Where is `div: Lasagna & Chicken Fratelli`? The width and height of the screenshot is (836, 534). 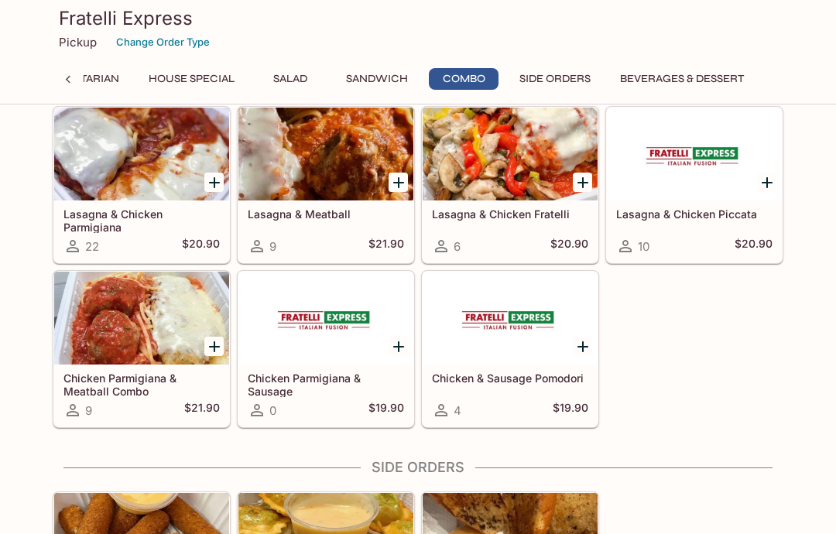
div: Lasagna & Chicken Fratelli is located at coordinates (510, 154).